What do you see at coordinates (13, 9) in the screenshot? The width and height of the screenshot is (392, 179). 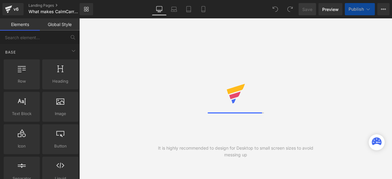 I see `a: v6` at bounding box center [13, 9].